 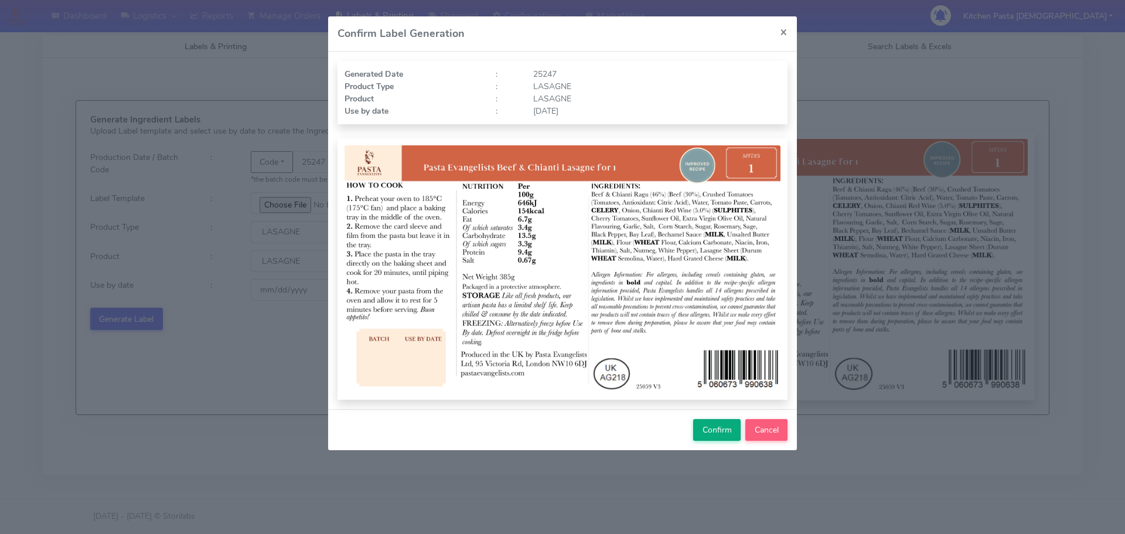 What do you see at coordinates (657, 74) in the screenshot?
I see `div: 25247` at bounding box center [657, 74].